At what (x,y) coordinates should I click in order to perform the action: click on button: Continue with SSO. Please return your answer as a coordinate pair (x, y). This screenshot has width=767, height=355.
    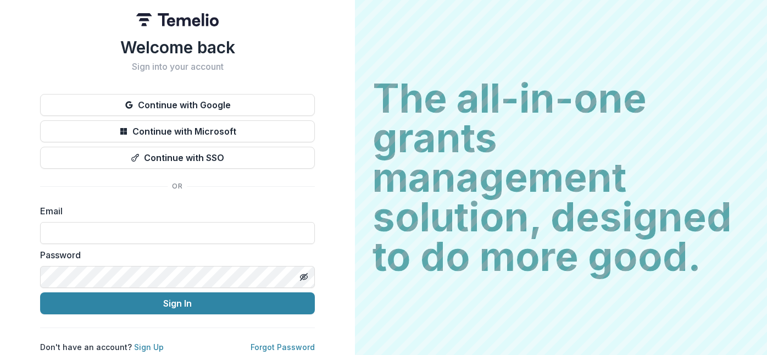
    Looking at the image, I should click on (178, 158).